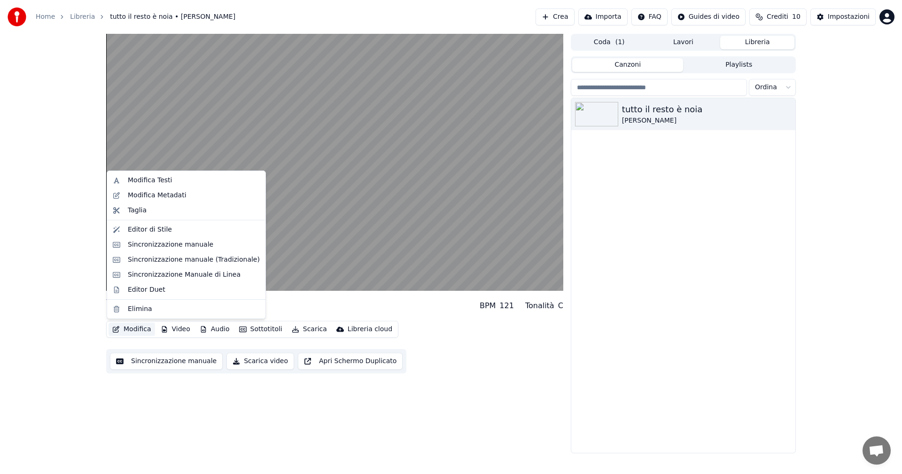 This screenshot has width=902, height=474. I want to click on button: Playlists, so click(738, 65).